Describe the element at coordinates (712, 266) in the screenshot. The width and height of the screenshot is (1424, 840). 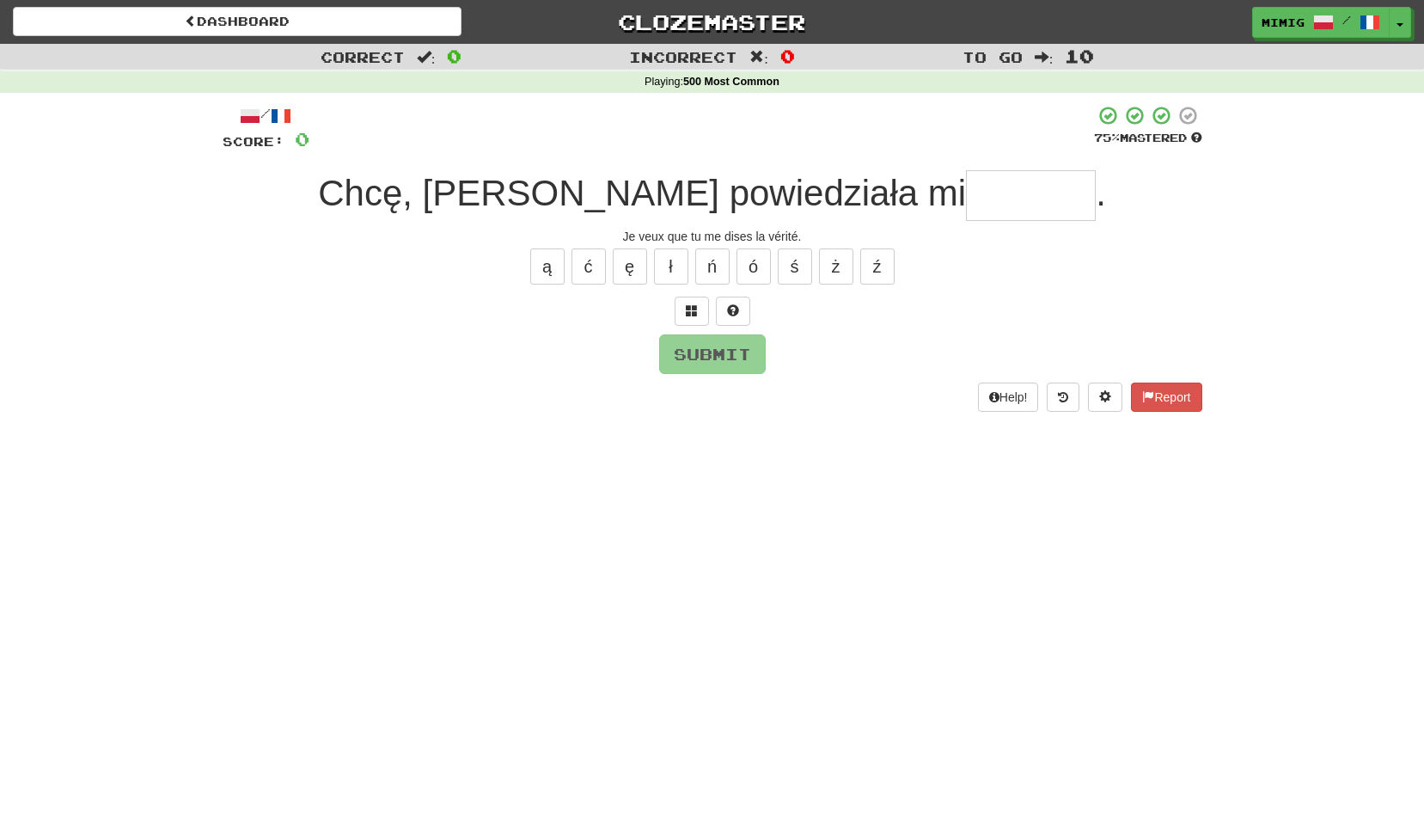
I see `button: ń` at that location.